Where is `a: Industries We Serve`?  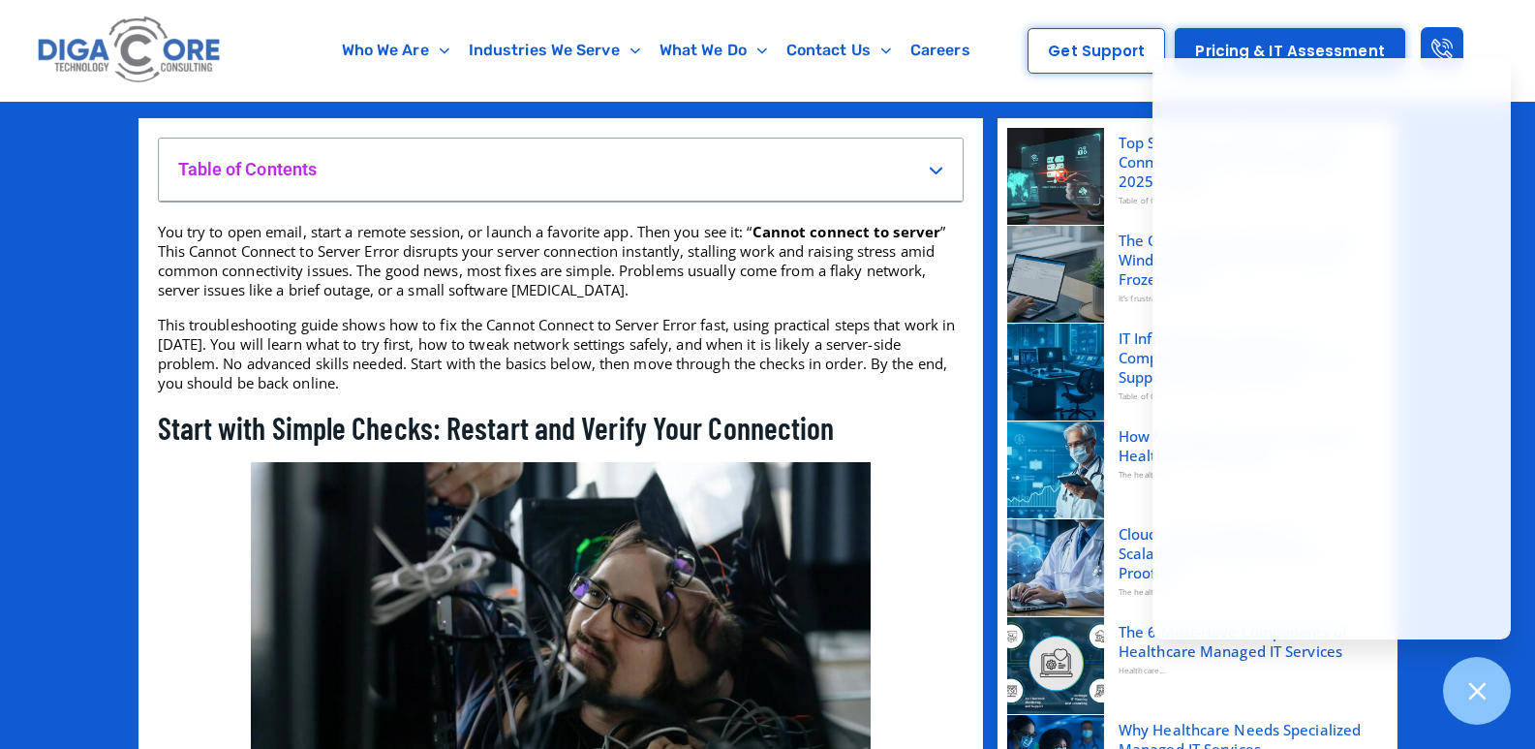
a: Industries We Serve is located at coordinates (554, 50).